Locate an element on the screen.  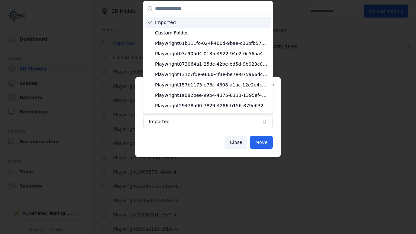
span: Imported is located at coordinates (212, 22).